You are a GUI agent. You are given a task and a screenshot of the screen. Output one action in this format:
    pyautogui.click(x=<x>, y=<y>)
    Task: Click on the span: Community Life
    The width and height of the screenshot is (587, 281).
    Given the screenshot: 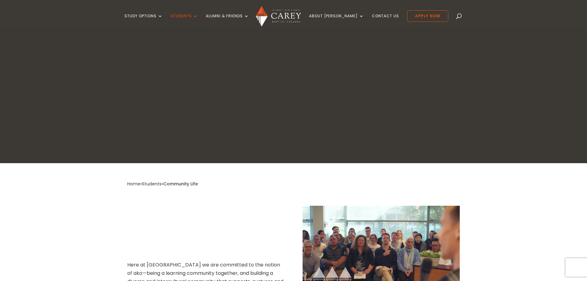 What is the action you would take?
    pyautogui.click(x=181, y=184)
    